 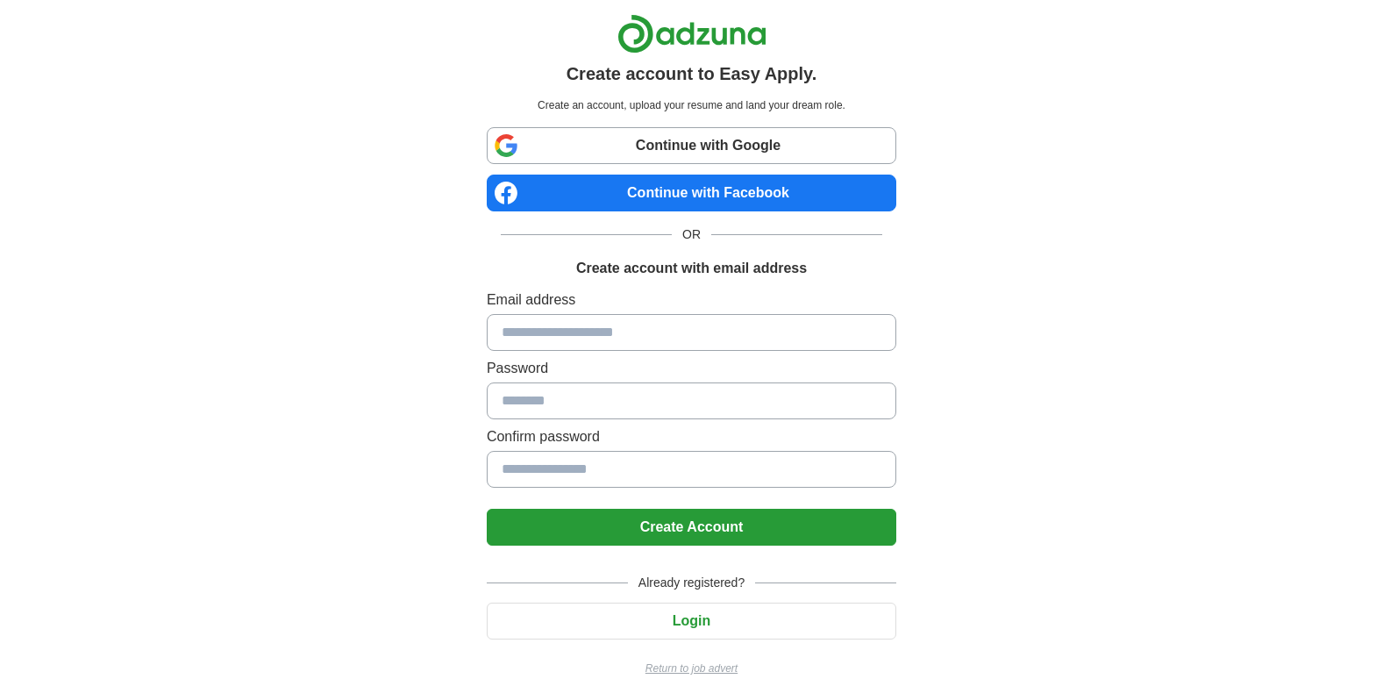 What do you see at coordinates (691, 620) in the screenshot?
I see `a: Login` at bounding box center [691, 620].